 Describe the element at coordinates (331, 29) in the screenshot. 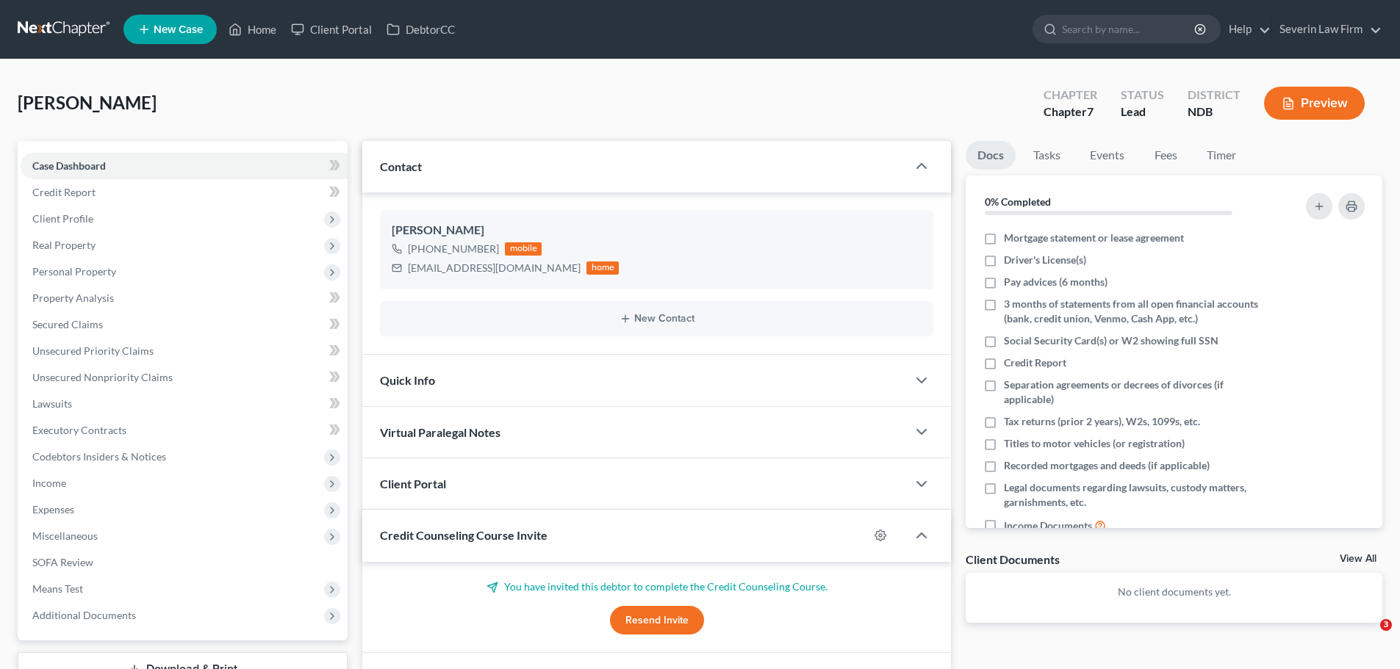

I see `a: Client Portal` at that location.